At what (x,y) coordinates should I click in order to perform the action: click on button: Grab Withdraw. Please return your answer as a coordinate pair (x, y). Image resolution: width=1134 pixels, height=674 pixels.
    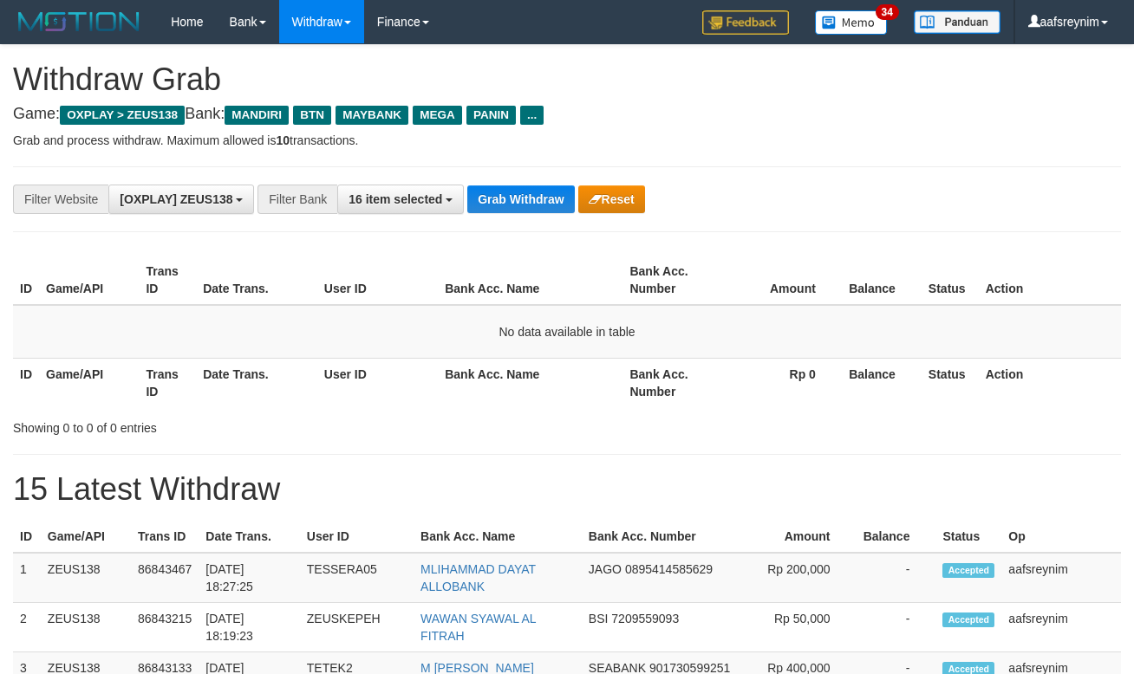
    Looking at the image, I should click on (520, 199).